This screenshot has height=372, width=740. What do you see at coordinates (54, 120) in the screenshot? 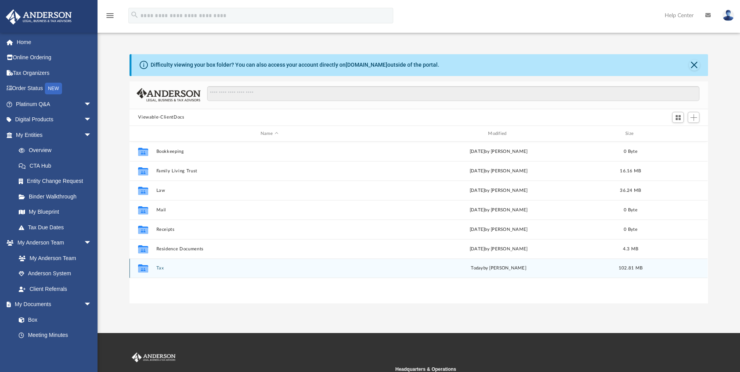
I see `a: Digital Productsarrow_drop_down` at bounding box center [54, 120].